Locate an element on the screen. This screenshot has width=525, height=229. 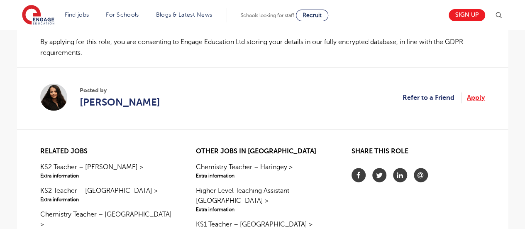
a: For Schools is located at coordinates (122, 15).